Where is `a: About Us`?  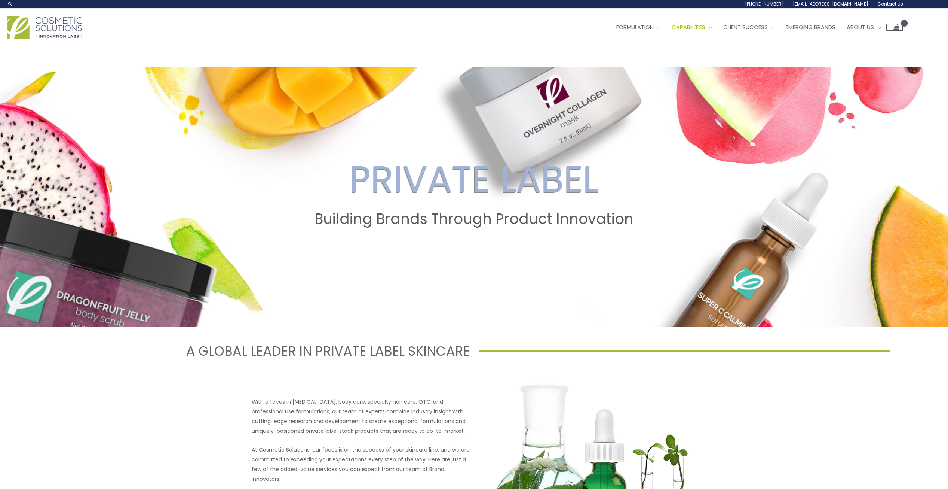 a: About Us is located at coordinates (864, 27).